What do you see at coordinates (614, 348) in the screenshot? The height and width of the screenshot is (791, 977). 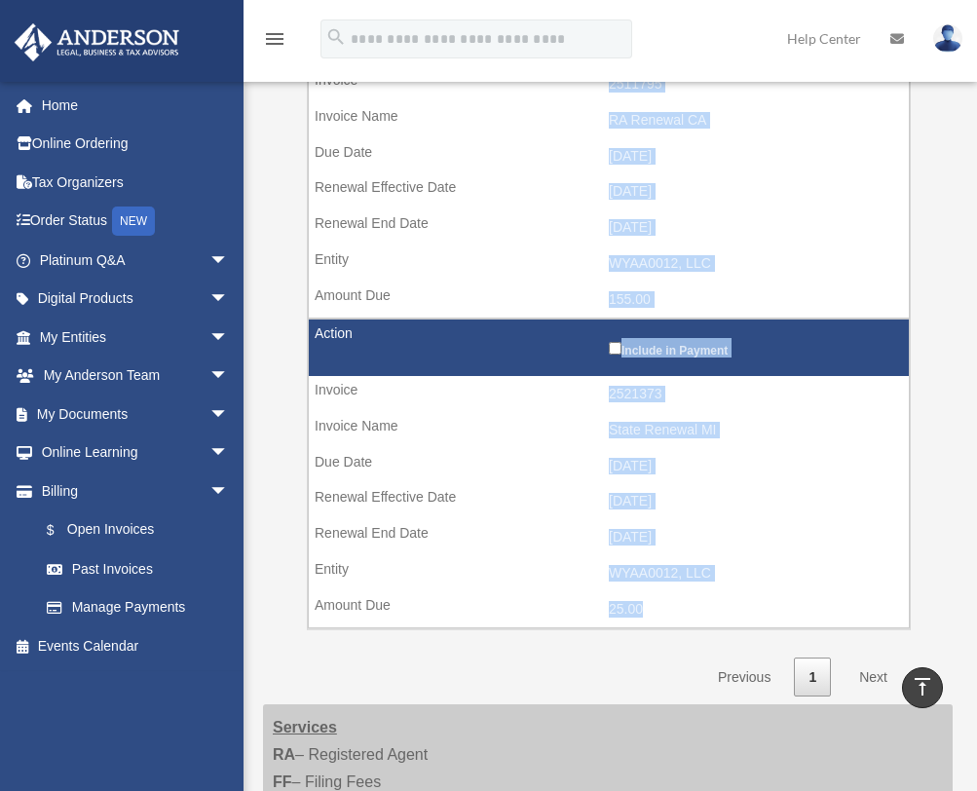 I see `input: Include in Payment` at bounding box center [614, 348].